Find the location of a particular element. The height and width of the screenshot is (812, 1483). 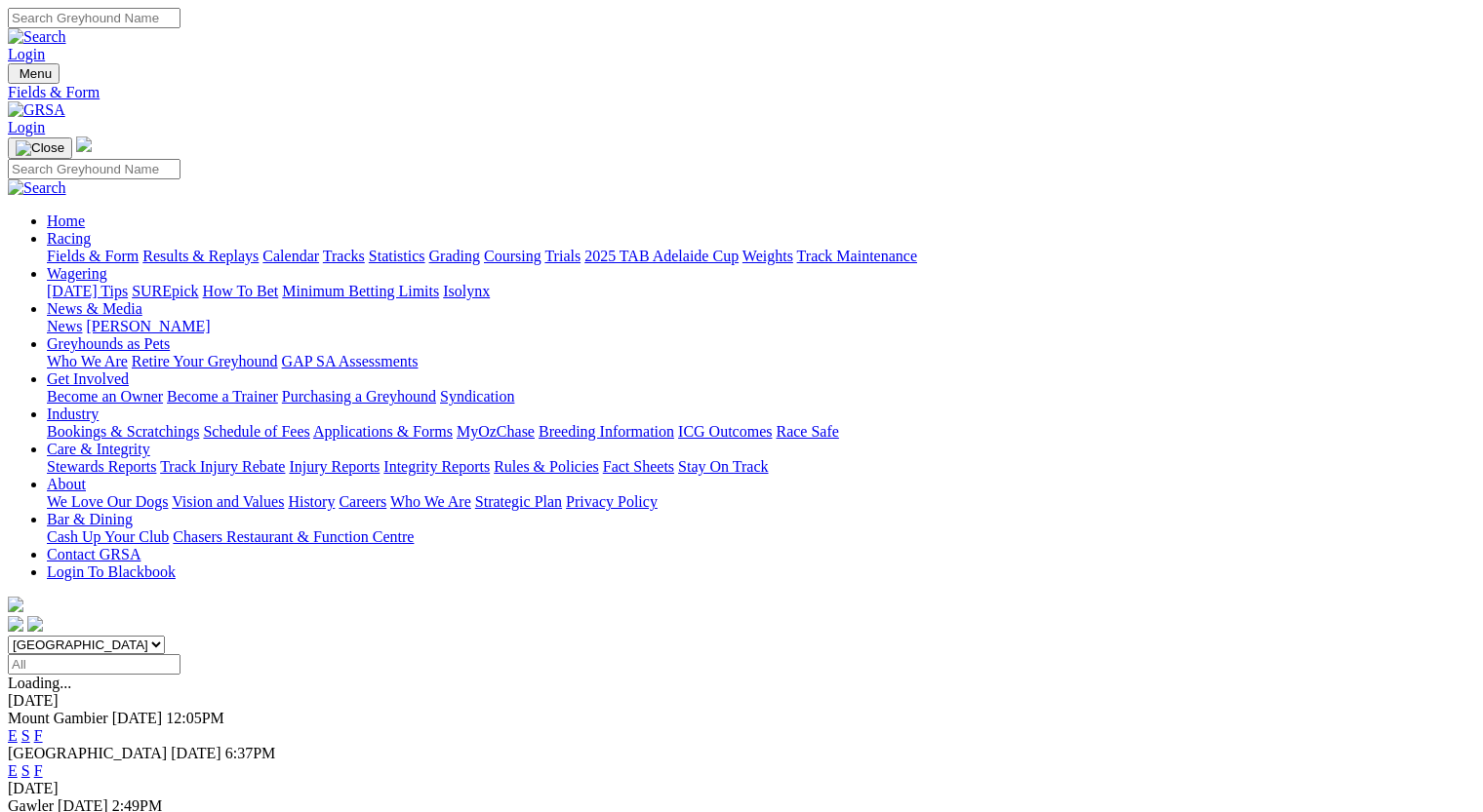

a: Purchasing a Greyhound is located at coordinates (359, 396).